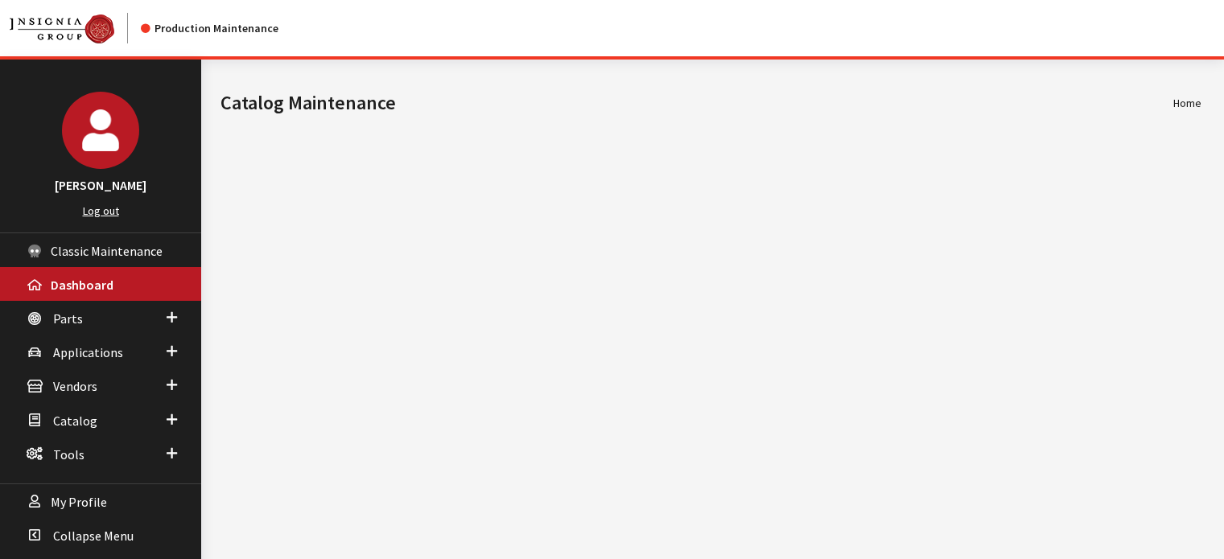 Image resolution: width=1224 pixels, height=559 pixels. I want to click on img: Kirsten Dart, so click(101, 130).